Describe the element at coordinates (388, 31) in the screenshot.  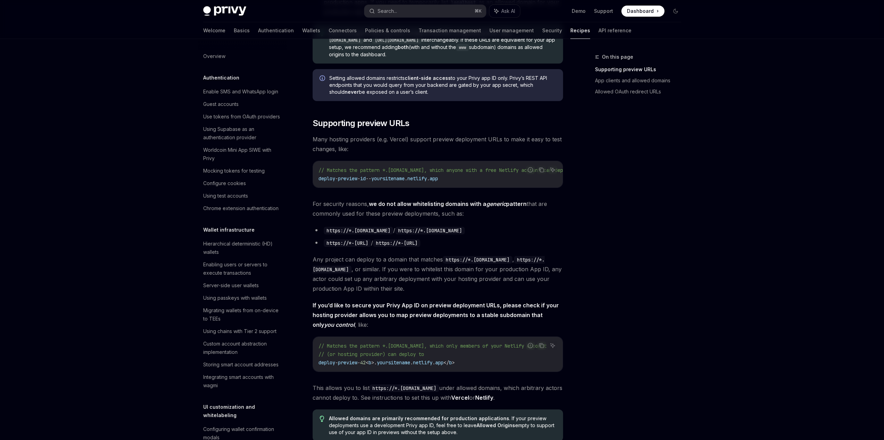
I see `a: Policies & controls` at that location.